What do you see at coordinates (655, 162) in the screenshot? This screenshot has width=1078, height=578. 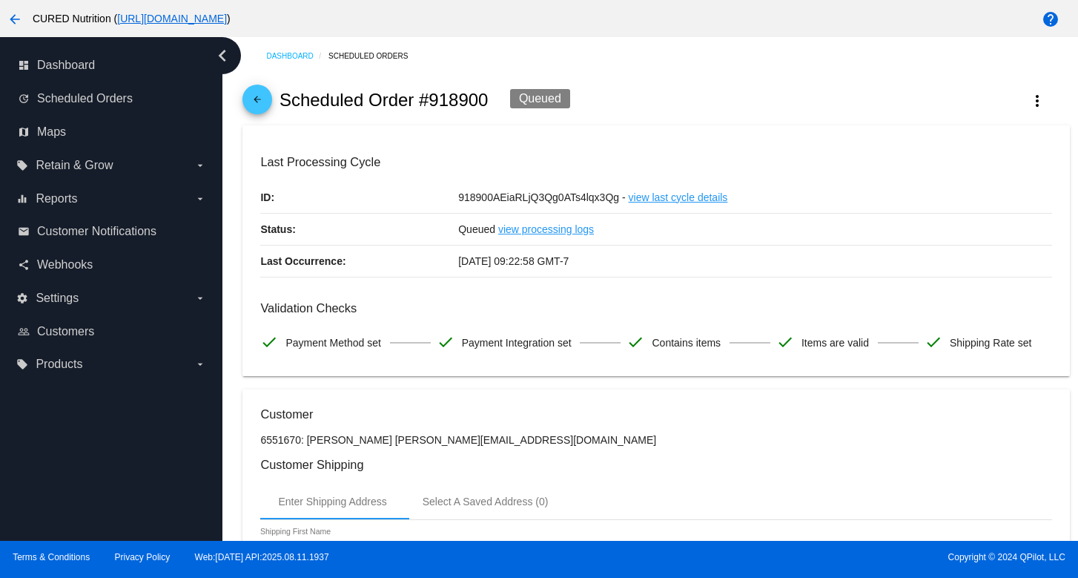 I see `h3: Last Processing Cycle` at bounding box center [655, 162].